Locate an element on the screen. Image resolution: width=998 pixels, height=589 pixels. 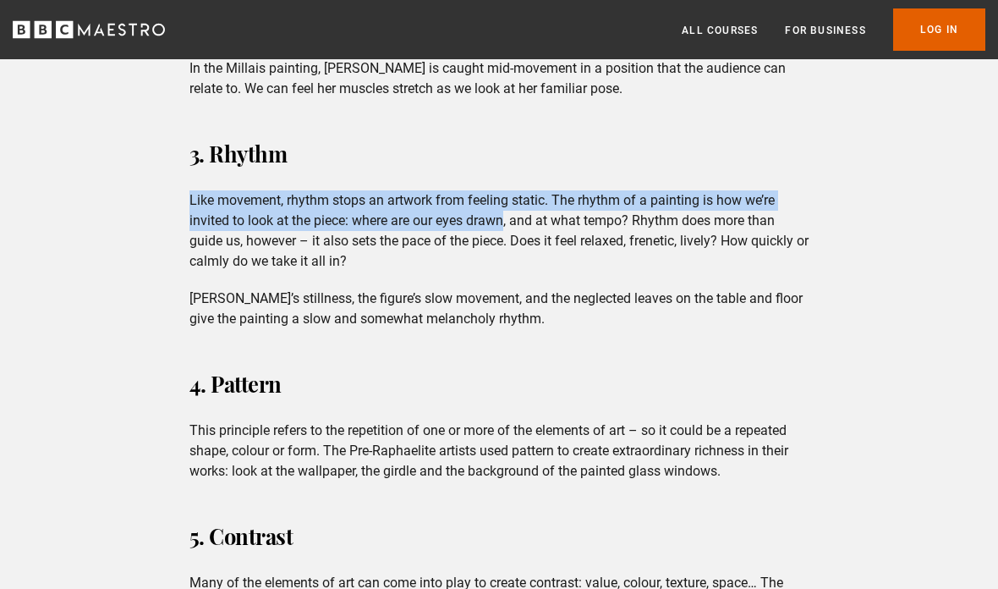
svg: BBC Maestro is located at coordinates (89, 30).